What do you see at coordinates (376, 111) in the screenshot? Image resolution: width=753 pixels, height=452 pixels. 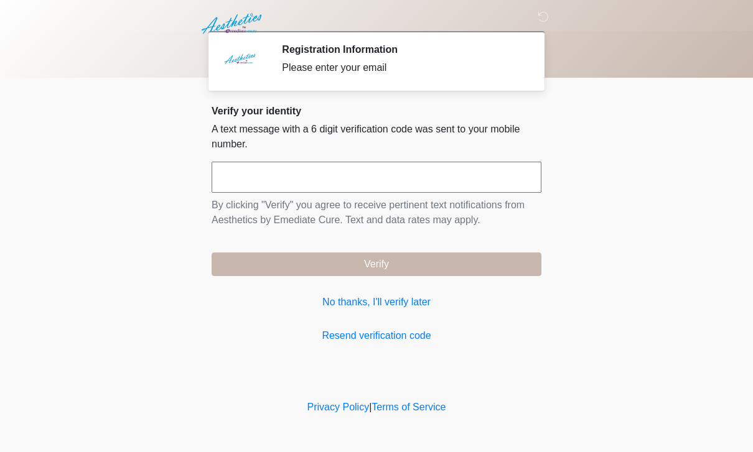 I see `h2: Verify your identity` at bounding box center [376, 111].